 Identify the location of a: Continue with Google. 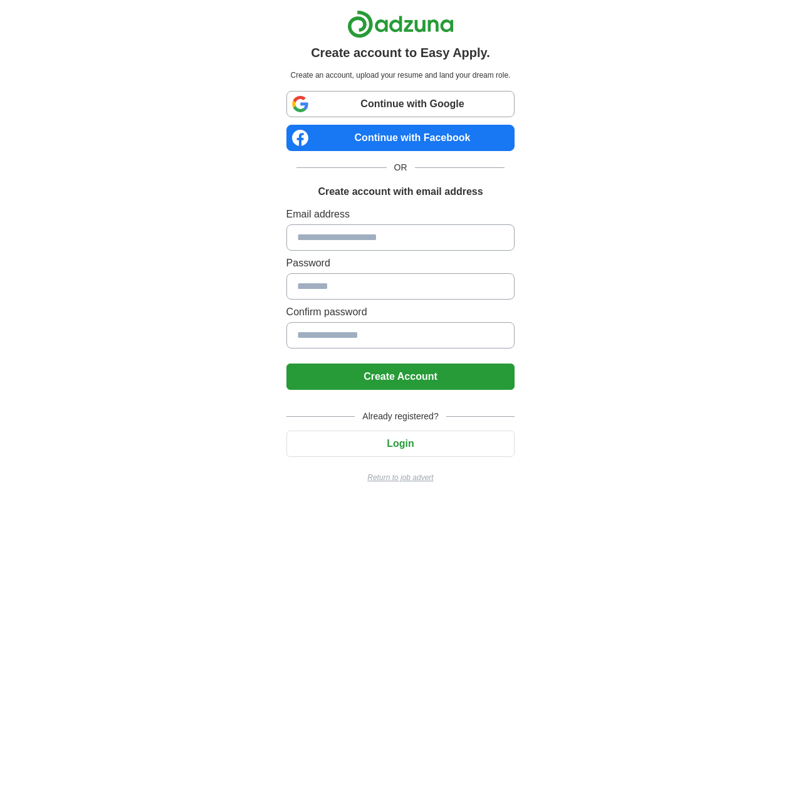
(401, 104).